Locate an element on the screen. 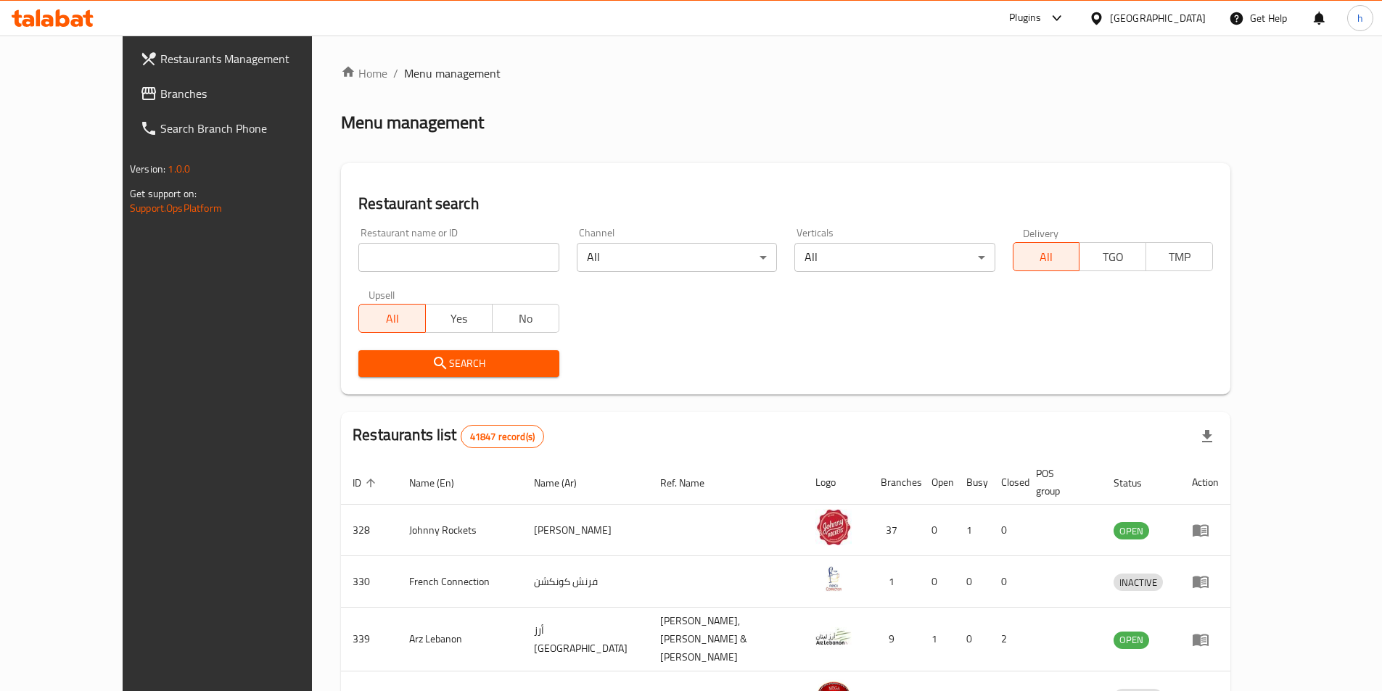 The height and width of the screenshot is (691, 1382). td: Johnny Rockets is located at coordinates (460, 530).